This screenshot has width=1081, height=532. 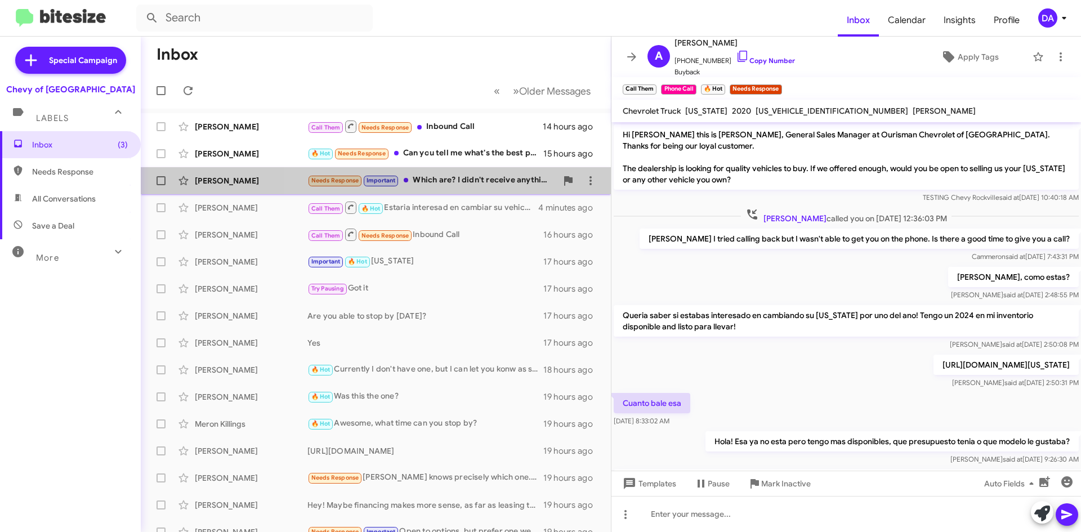 What do you see at coordinates (892, 441) in the screenshot?
I see `p: Hola! Esa ya no esta pero tengo mas disponibles, que presupuesto tenia o que modelo le gustaba?` at bounding box center [892, 441].